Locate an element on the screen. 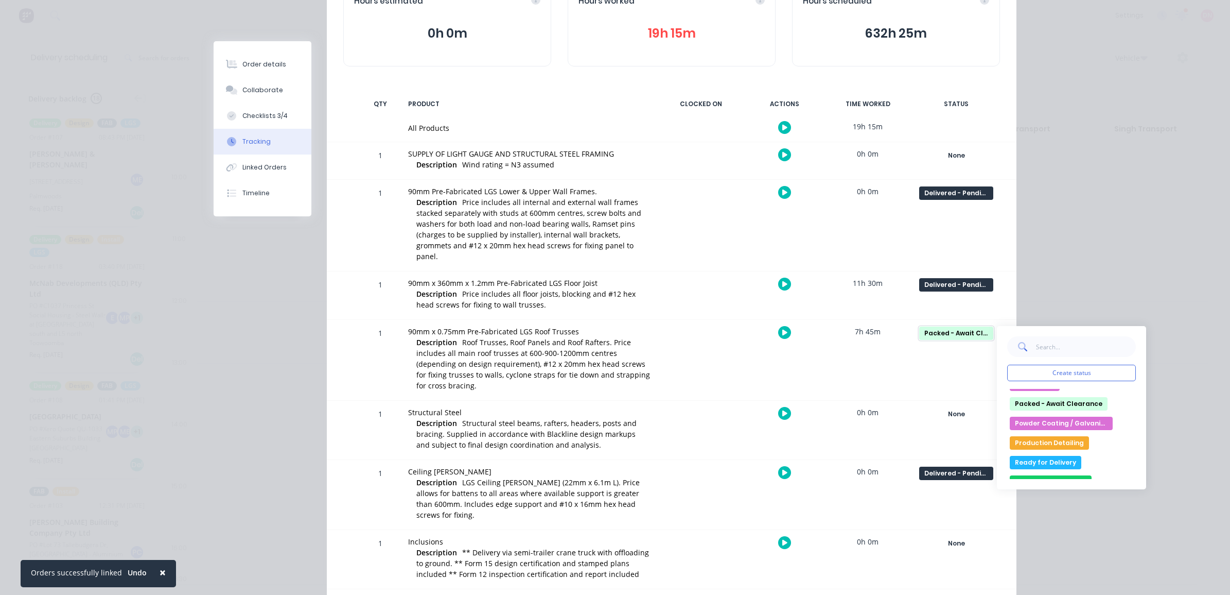 The height and width of the screenshot is (595, 1230). div: Structural Steel is located at coordinates (529, 412).